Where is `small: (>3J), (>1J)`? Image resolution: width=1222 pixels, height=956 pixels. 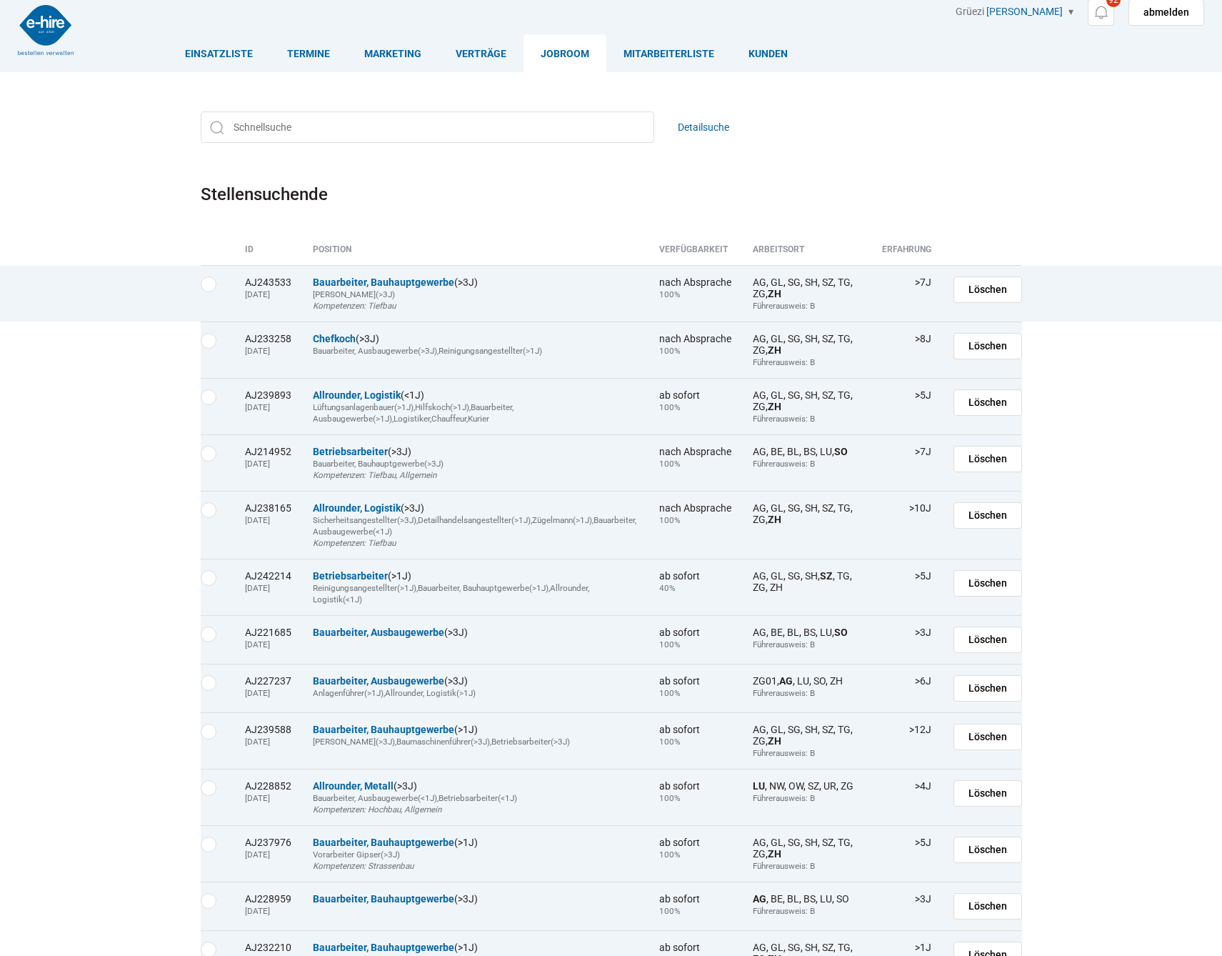
small: (>3J), (>1J) is located at coordinates (427, 351).